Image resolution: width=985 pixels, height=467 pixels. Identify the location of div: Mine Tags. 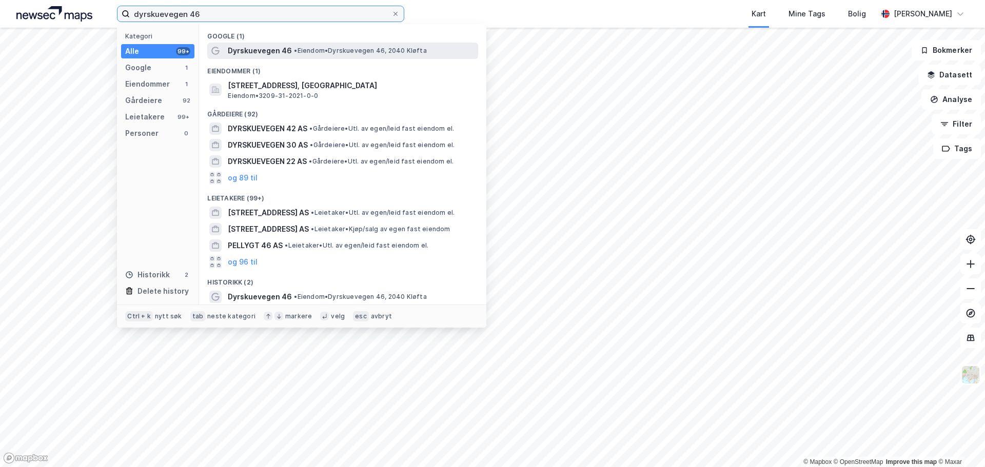
(807, 14).